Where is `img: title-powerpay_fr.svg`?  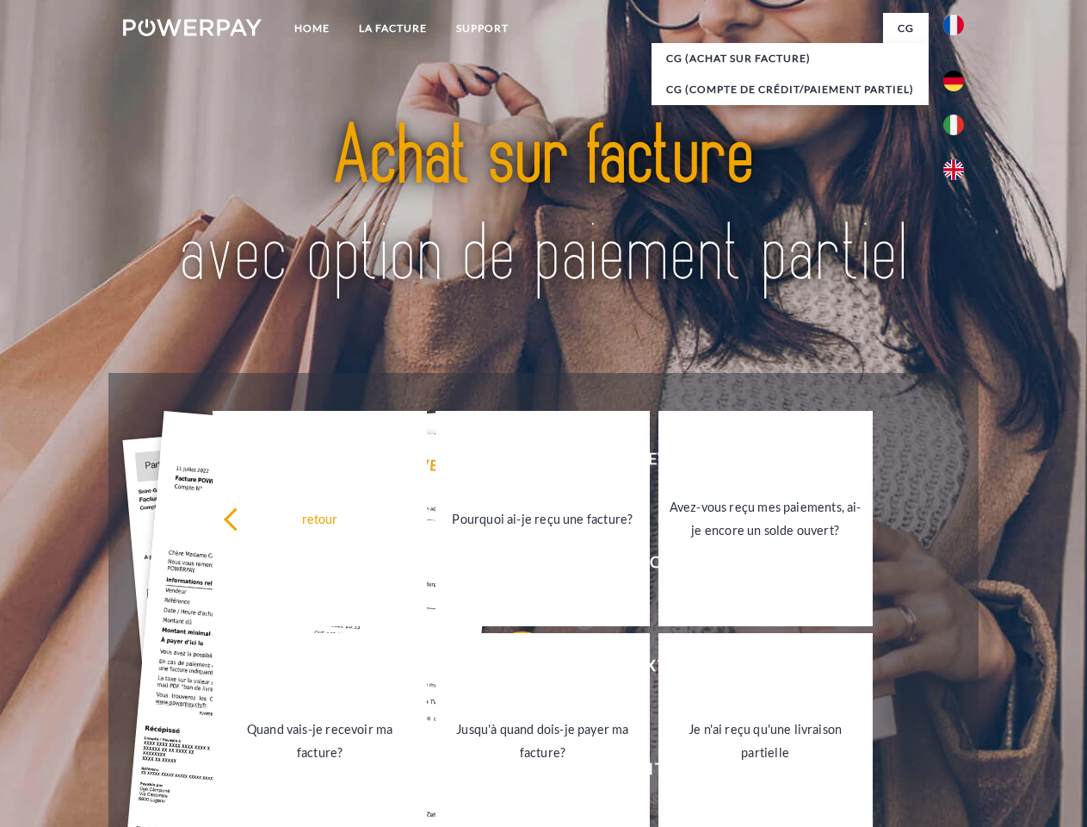
img: title-powerpay_fr.svg is located at coordinates (543, 206).